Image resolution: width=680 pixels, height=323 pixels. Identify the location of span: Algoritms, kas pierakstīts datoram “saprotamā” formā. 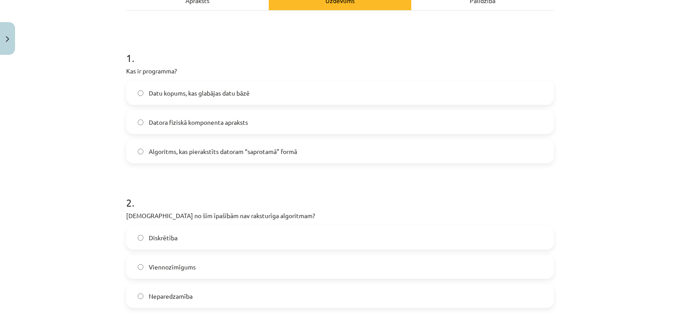
(223, 151).